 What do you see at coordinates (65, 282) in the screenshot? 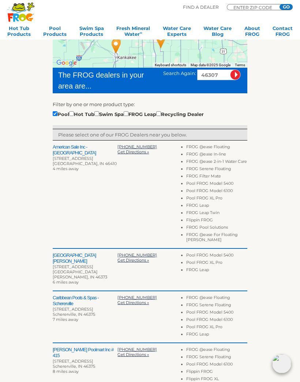
I see `span: 6 miles away` at bounding box center [65, 282].